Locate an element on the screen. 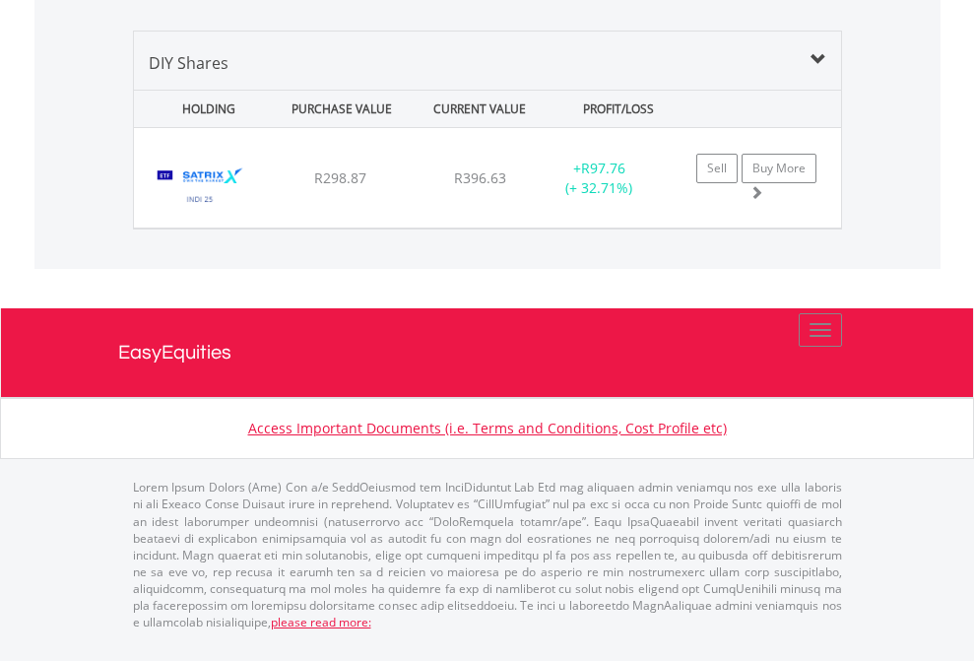  span: DIY Shares is located at coordinates (188, 63).